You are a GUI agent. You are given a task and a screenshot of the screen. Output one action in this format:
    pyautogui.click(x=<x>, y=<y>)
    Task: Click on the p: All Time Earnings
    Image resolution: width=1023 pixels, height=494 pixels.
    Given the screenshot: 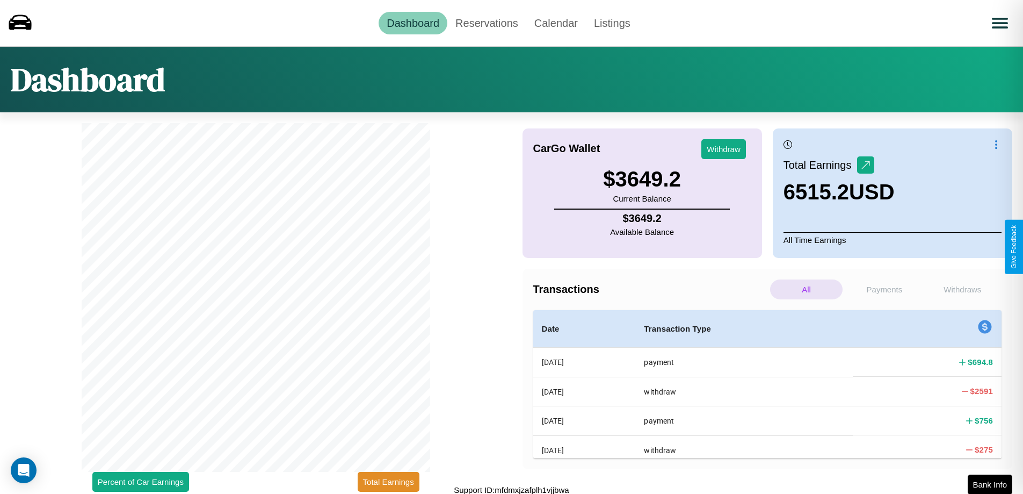 What is the action you would take?
    pyautogui.click(x=893, y=240)
    